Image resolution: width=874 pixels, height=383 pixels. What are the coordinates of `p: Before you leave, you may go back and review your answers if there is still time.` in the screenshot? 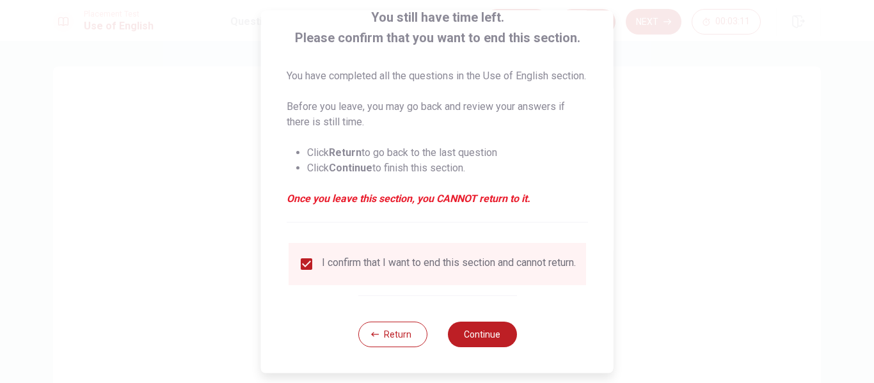 It's located at (437, 115).